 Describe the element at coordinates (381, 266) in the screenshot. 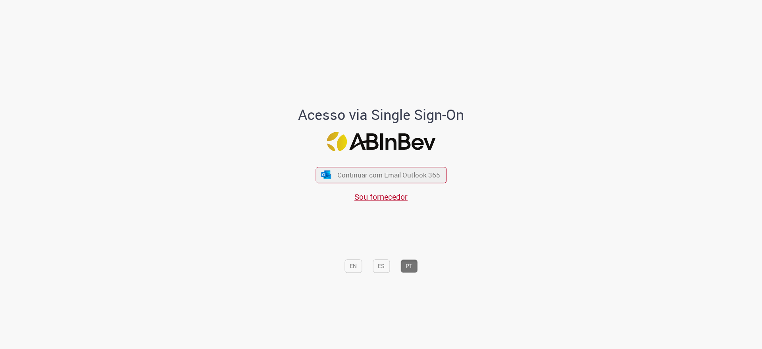

I see `button: ES` at that location.